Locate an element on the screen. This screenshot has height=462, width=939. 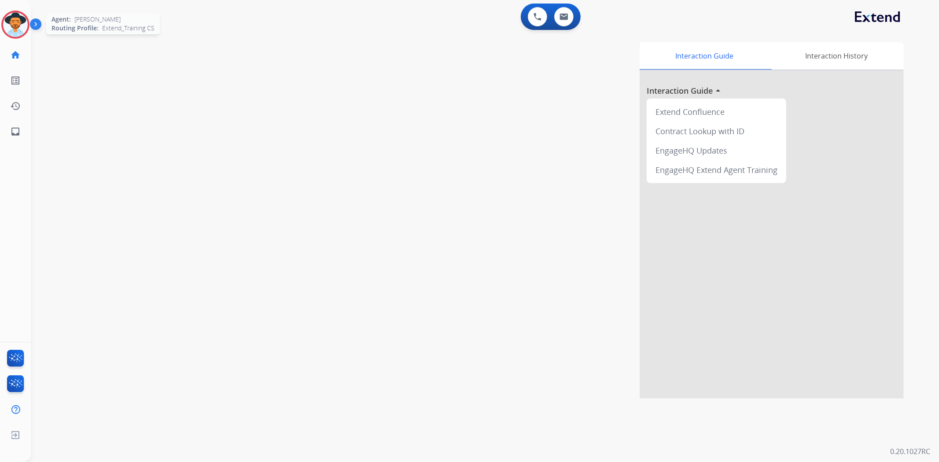
div: Contract Lookup with ID is located at coordinates (716, 131).